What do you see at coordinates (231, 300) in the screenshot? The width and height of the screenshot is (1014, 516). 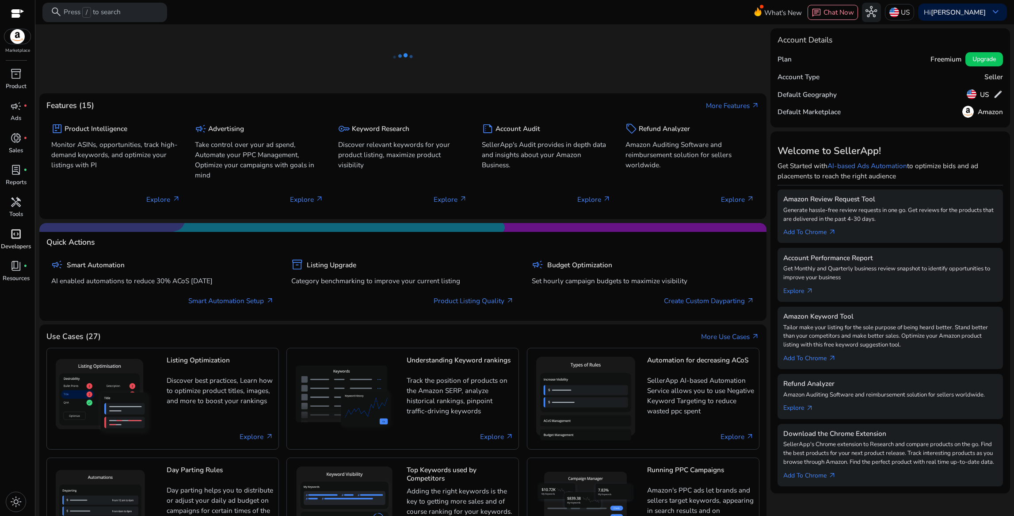 I see `a: Smart Automation Setup` at bounding box center [231, 300].